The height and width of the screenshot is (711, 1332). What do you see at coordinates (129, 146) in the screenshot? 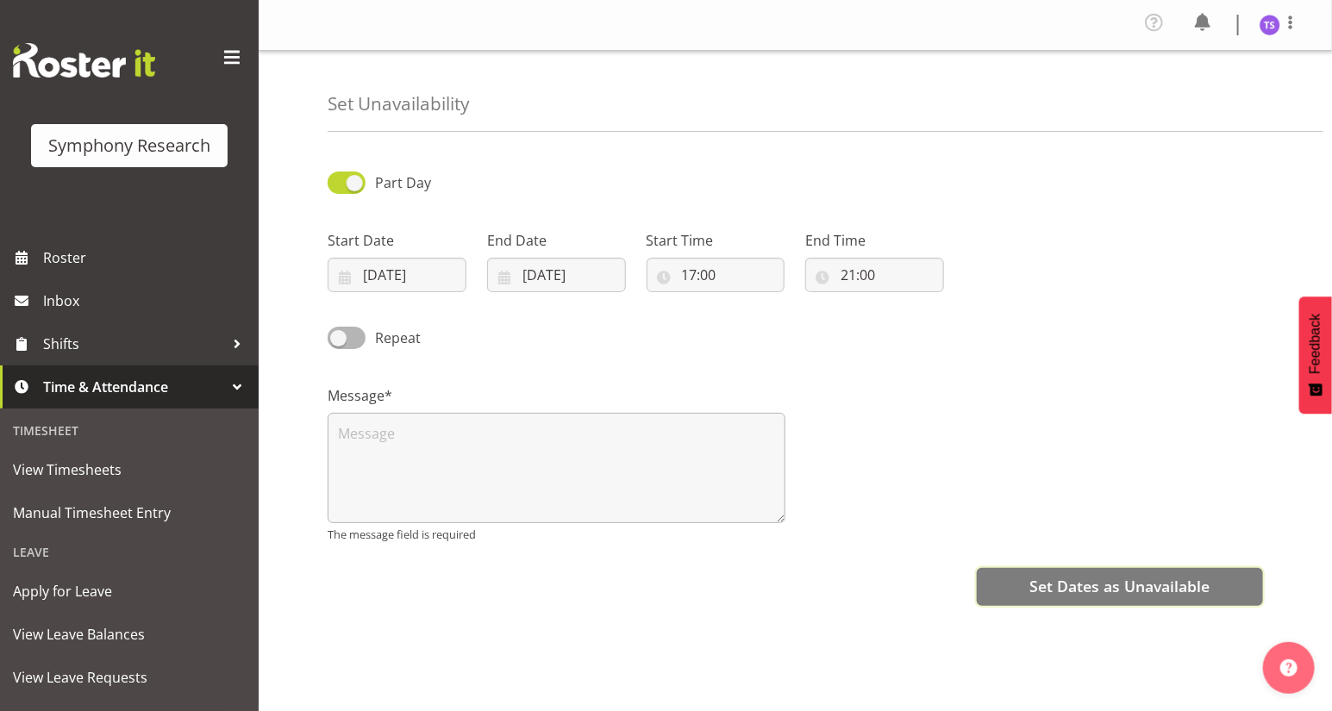
I see `div: Symphony Research` at bounding box center [129, 146].